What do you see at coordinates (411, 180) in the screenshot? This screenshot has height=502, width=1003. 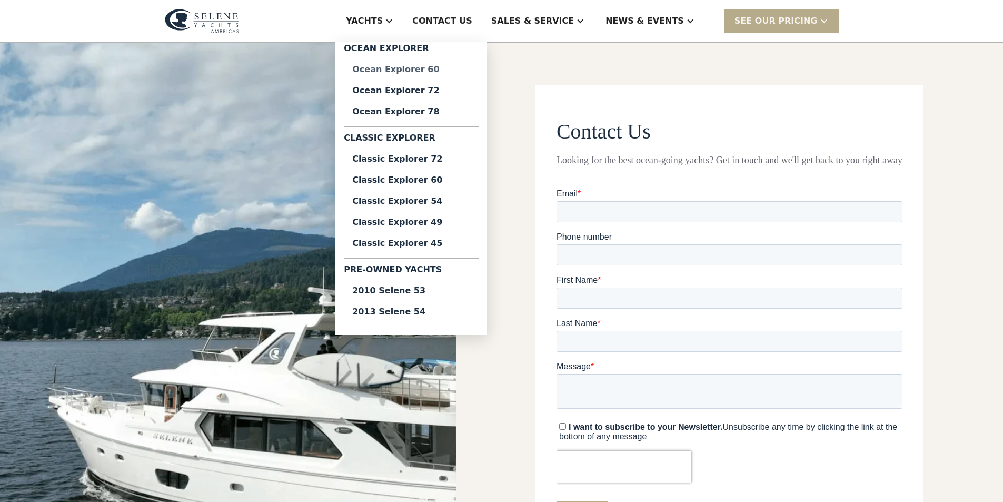 I see `div: Classic Explorer 60` at bounding box center [411, 180].